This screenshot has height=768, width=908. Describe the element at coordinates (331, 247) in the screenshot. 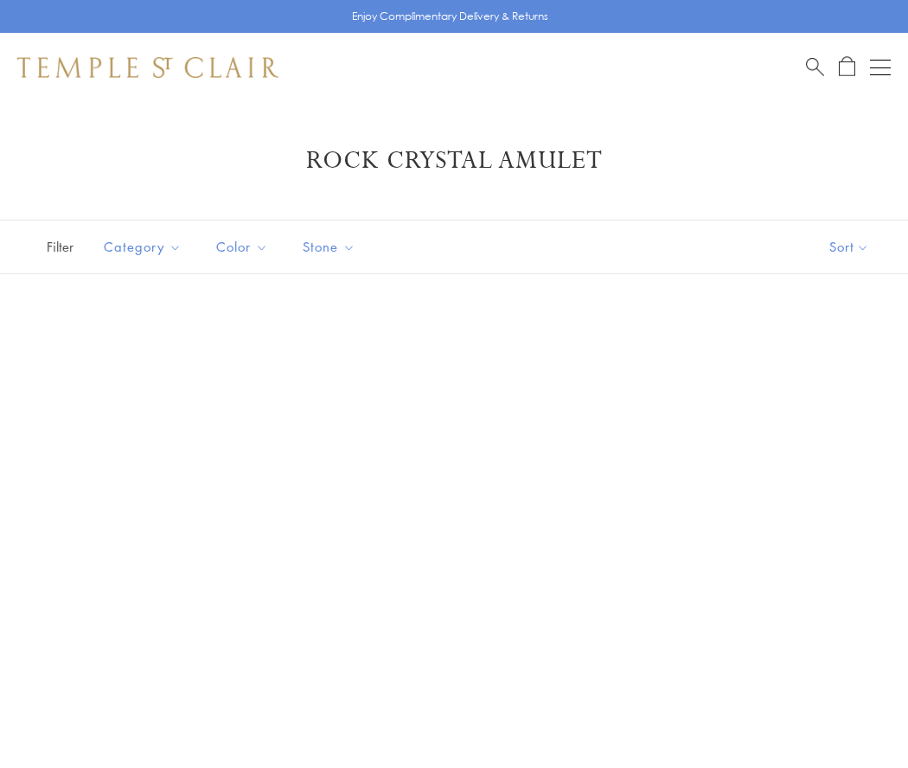

I see `span: Stone` at that location.